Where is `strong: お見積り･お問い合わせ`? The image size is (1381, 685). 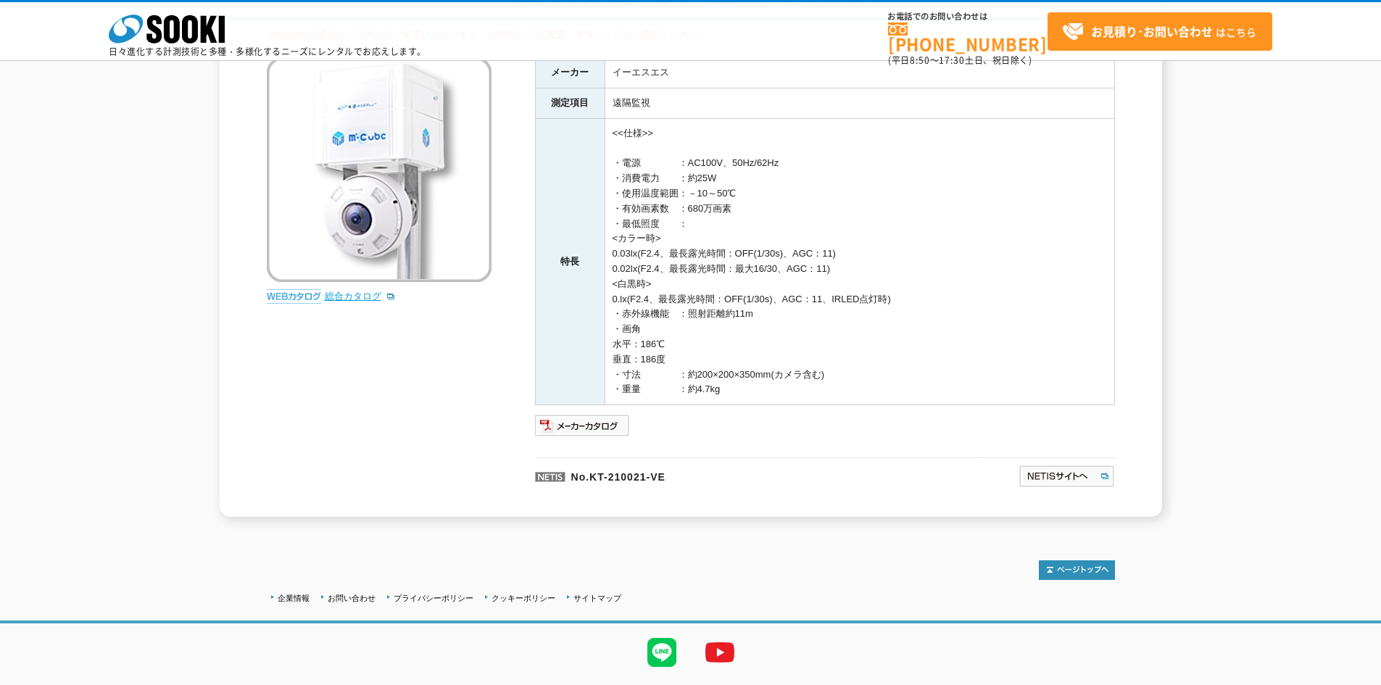
strong: お見積り･お問い合わせ is located at coordinates (1152, 31).